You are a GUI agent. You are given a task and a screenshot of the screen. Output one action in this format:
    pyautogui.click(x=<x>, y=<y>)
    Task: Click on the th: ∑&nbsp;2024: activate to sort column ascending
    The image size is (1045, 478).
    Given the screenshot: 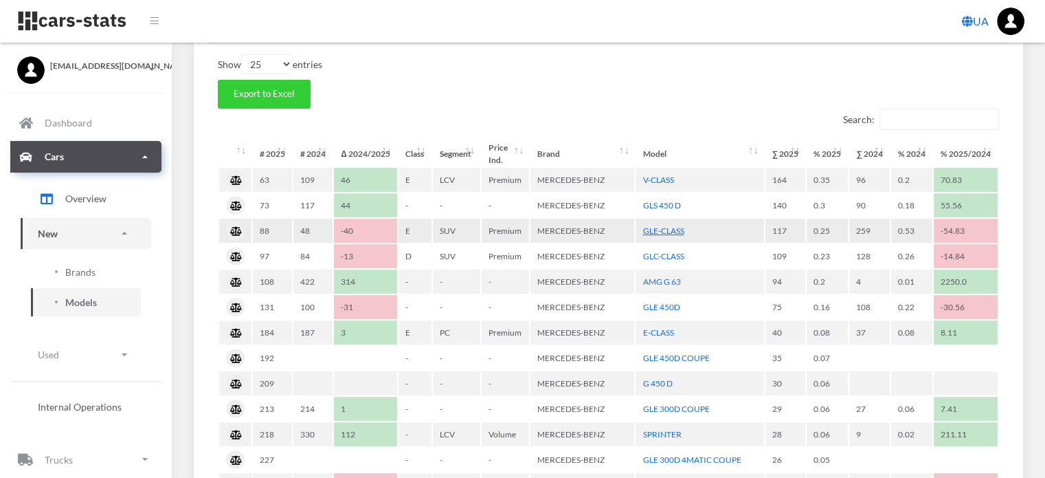 What is the action you would take?
    pyautogui.click(x=869, y=154)
    